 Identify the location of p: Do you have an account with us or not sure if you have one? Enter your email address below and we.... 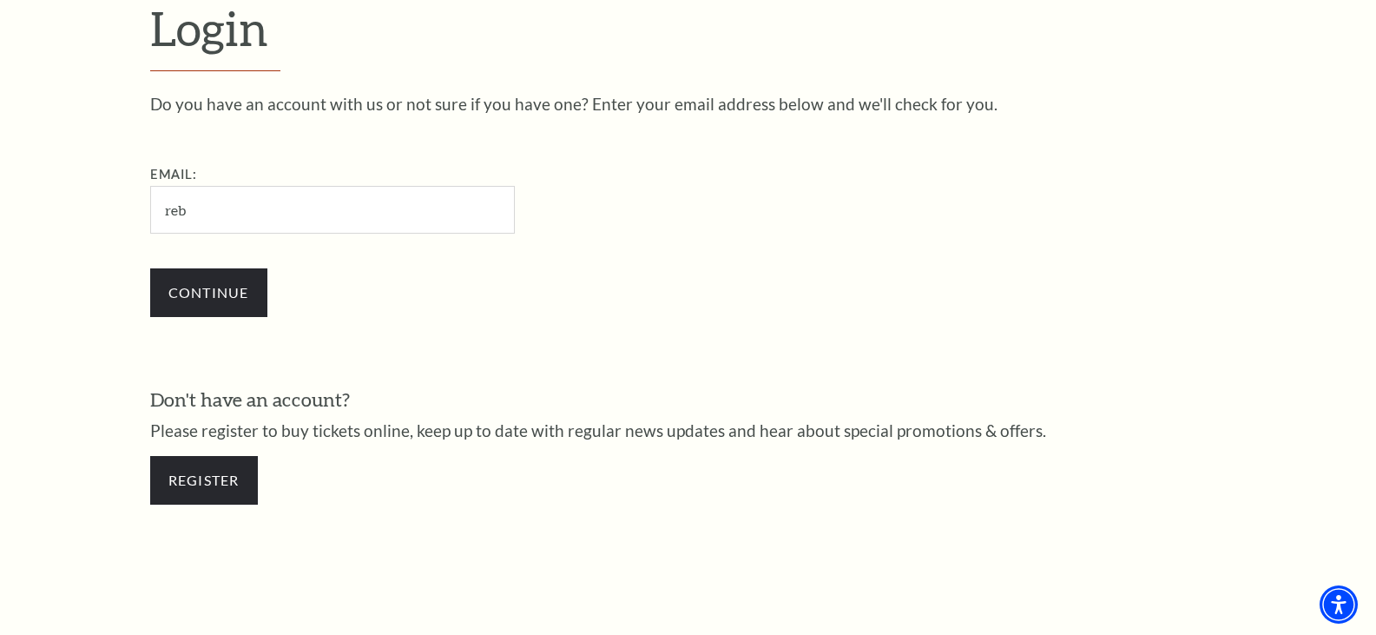
(689, 103).